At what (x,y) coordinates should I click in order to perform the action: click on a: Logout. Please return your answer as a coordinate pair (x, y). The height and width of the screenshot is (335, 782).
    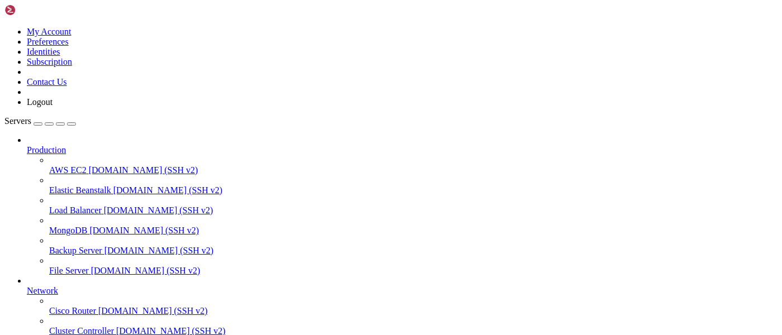
    Looking at the image, I should click on (40, 102).